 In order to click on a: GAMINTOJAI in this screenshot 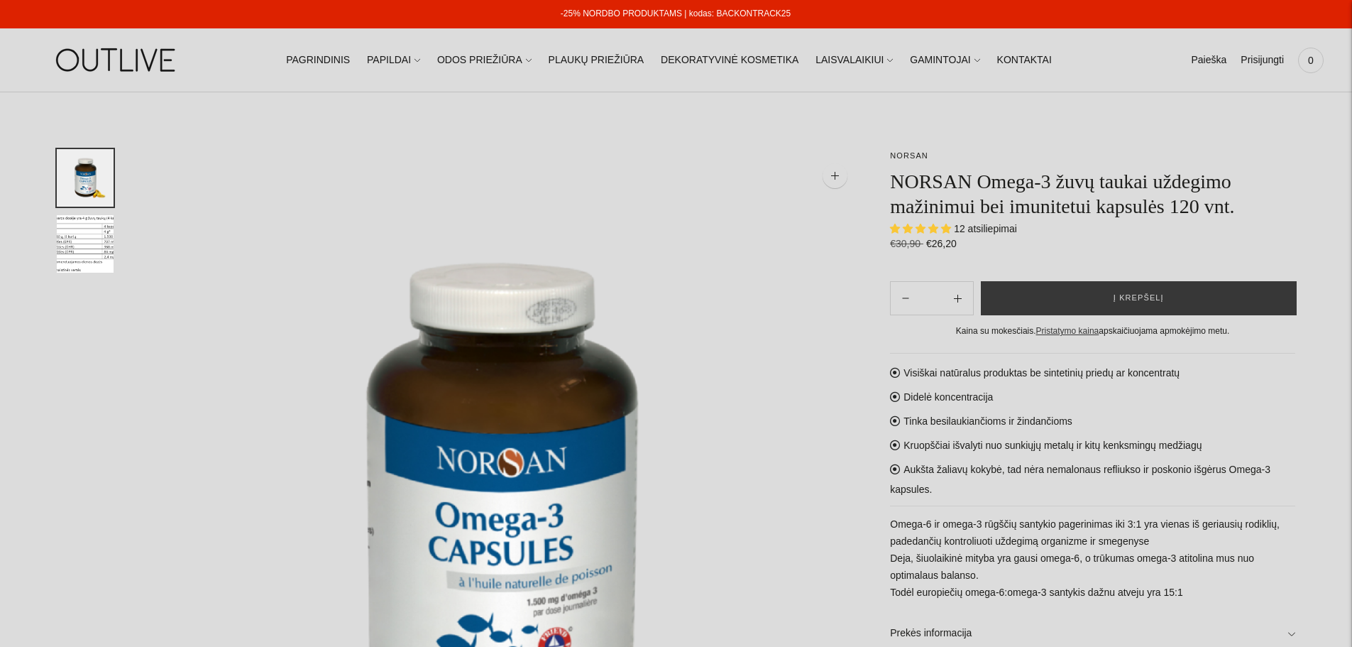, I will do `click(945, 60)`.